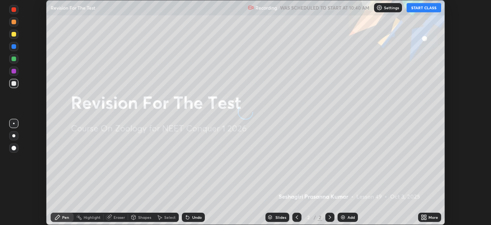 This screenshot has height=225, width=491. Describe the element at coordinates (433, 217) in the screenshot. I see `div: More` at that location.